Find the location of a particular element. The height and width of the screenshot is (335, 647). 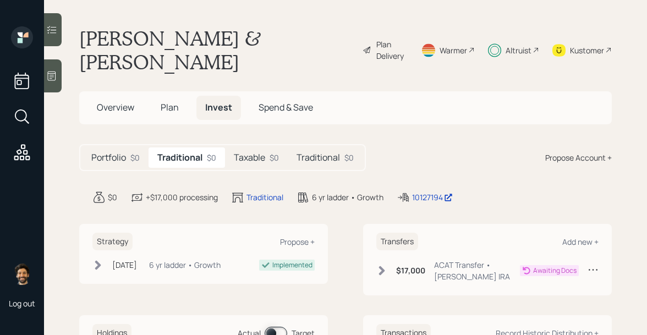

div: 10127194 is located at coordinates (432, 197).